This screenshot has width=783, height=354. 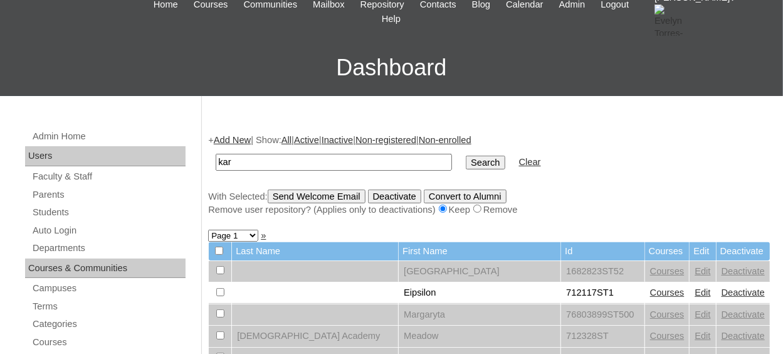 I want to click on td: Meadow, so click(x=480, y=336).